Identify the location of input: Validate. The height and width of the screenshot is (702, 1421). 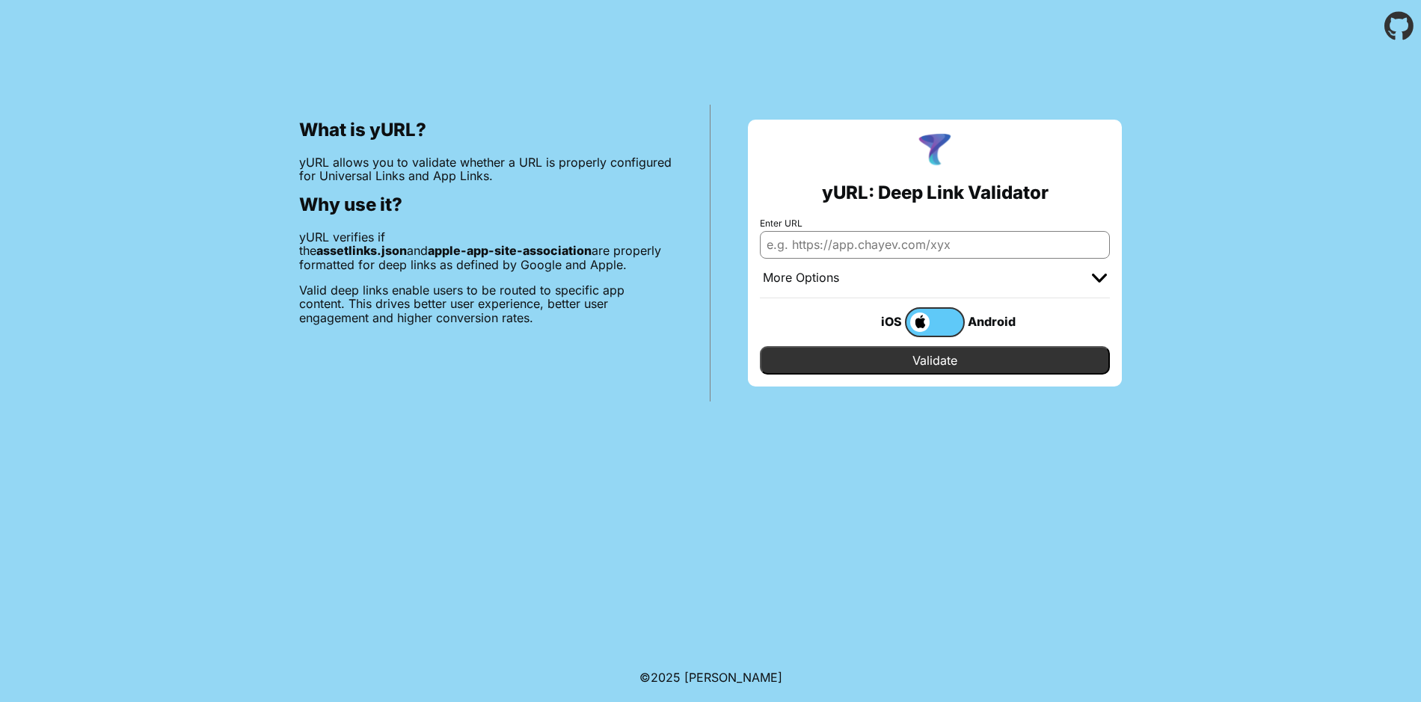
(935, 360).